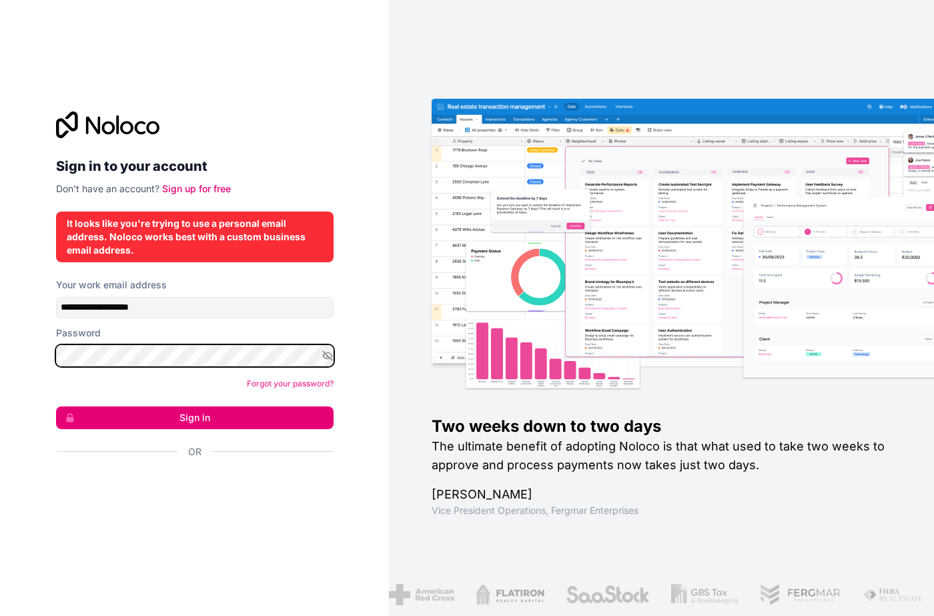 This screenshot has height=616, width=934. What do you see at coordinates (195, 355) in the screenshot?
I see `input: Password` at bounding box center [195, 355].